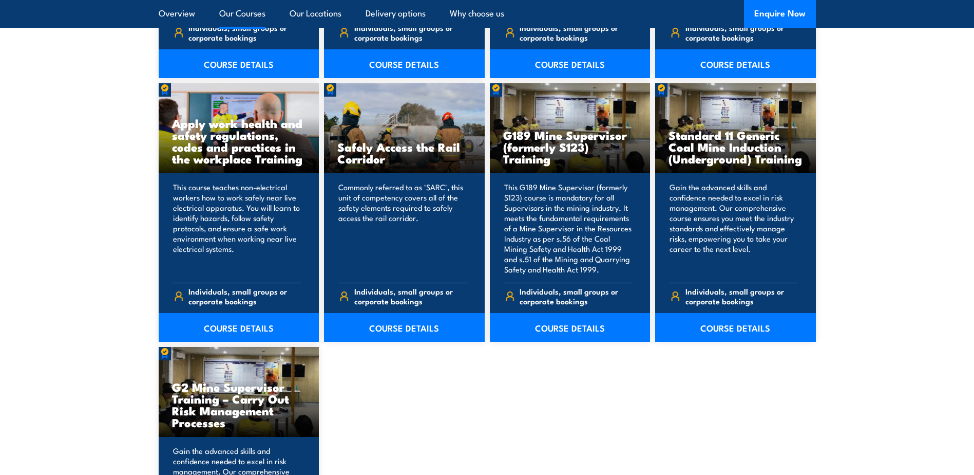 The height and width of the screenshot is (475, 974). What do you see at coordinates (239, 141) in the screenshot?
I see `h3: Apply work health and safety regulations, codes and practices in the workplace Training` at bounding box center [239, 141].